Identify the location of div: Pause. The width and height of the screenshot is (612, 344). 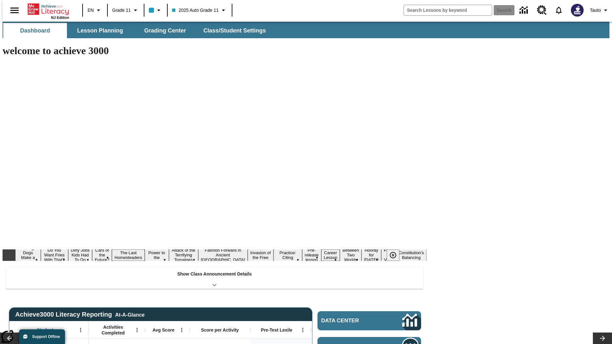
(396, 255).